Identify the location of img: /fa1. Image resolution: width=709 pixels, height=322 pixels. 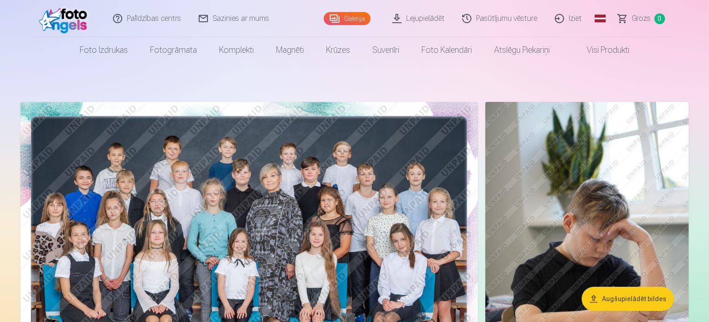
(65, 19).